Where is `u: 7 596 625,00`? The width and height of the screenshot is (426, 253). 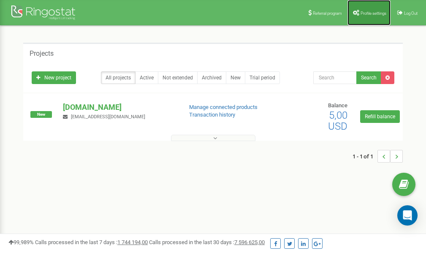
u: 7 596 625,00 is located at coordinates (250, 242).